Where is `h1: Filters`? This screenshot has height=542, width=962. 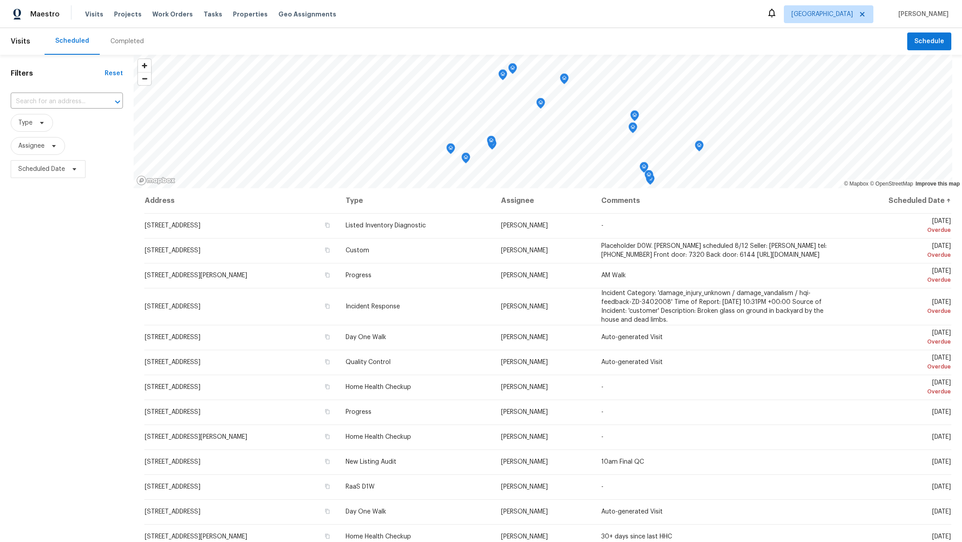
h1: Filters is located at coordinates (57, 73).